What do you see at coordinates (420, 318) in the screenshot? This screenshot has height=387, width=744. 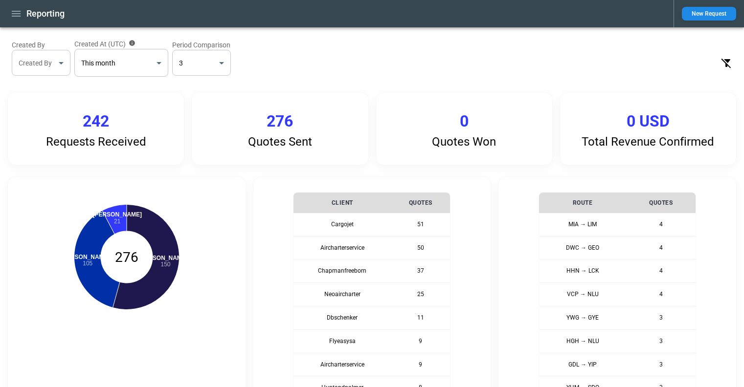 I see `td: 11` at bounding box center [420, 318].